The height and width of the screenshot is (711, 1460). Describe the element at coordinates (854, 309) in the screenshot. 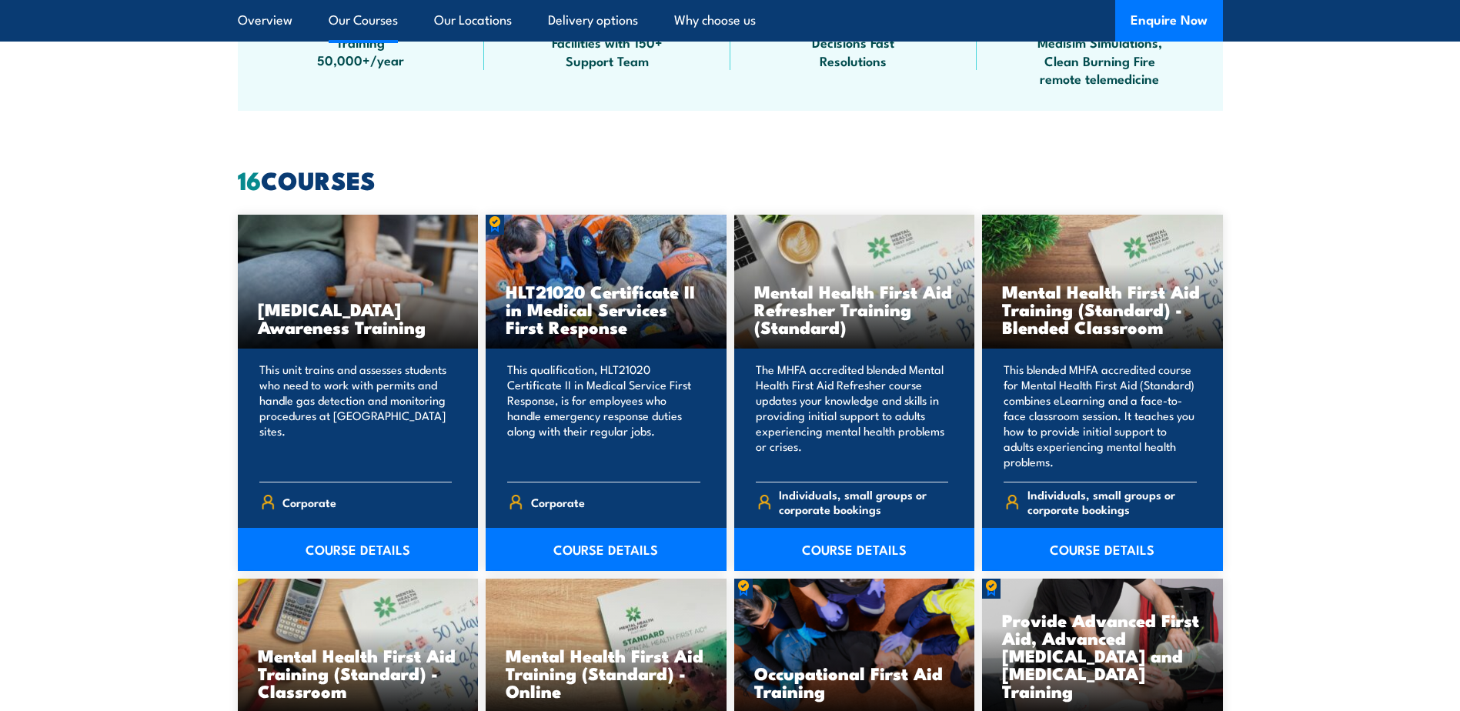

I see `h3: Mental Health First Aid Refresher Training (Standard)` at that location.